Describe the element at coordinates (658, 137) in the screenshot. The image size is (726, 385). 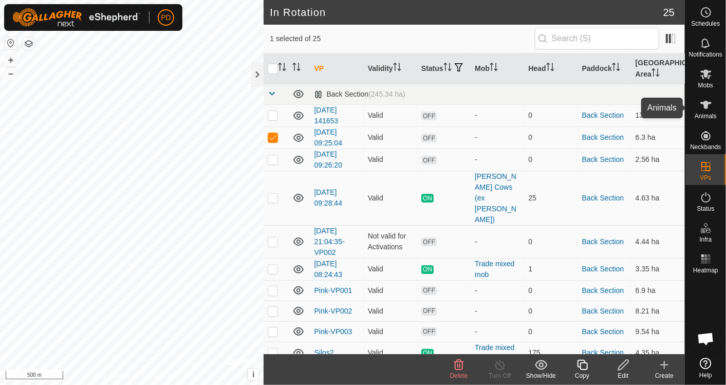
I see `td: 6.3 ha` at that location.